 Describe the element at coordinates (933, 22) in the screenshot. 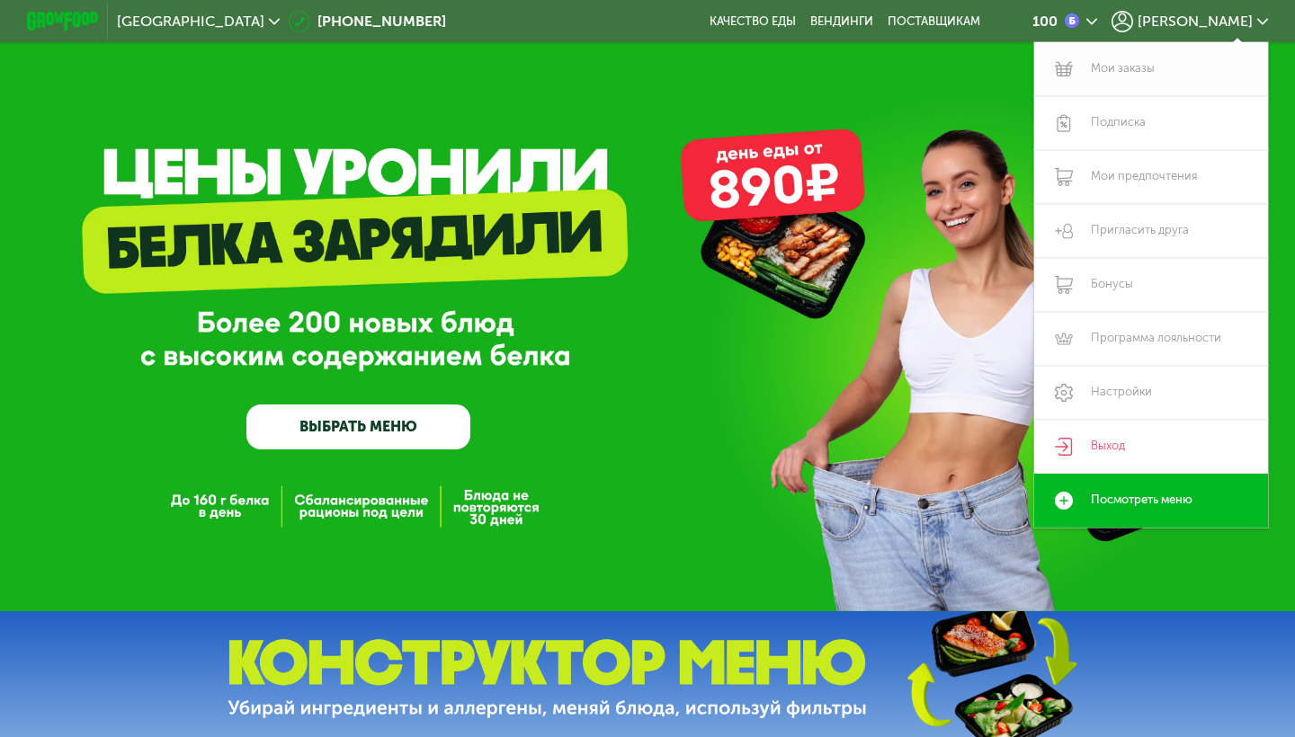

I see `div: поставщикам` at that location.